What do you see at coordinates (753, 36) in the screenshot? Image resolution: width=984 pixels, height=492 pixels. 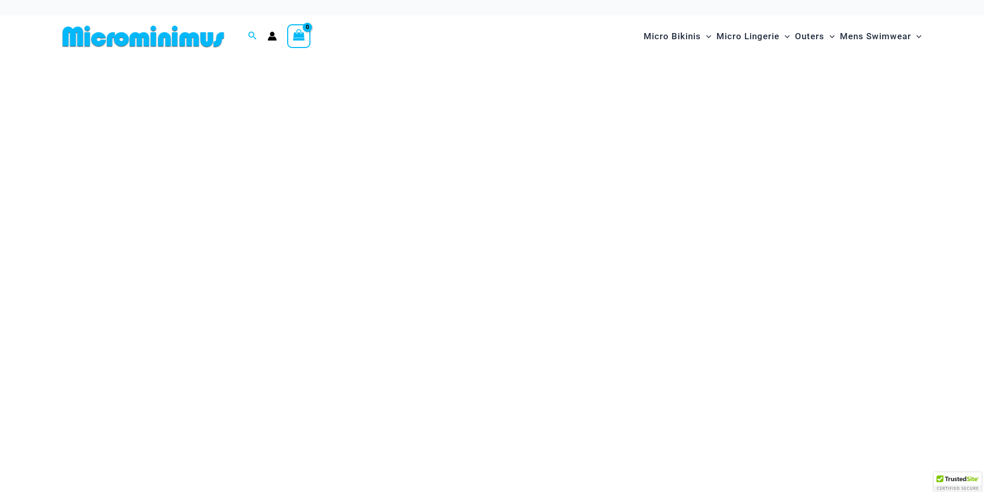 I see `a: Micro LingerieMenu ToggleMenu Toggle` at bounding box center [753, 36].